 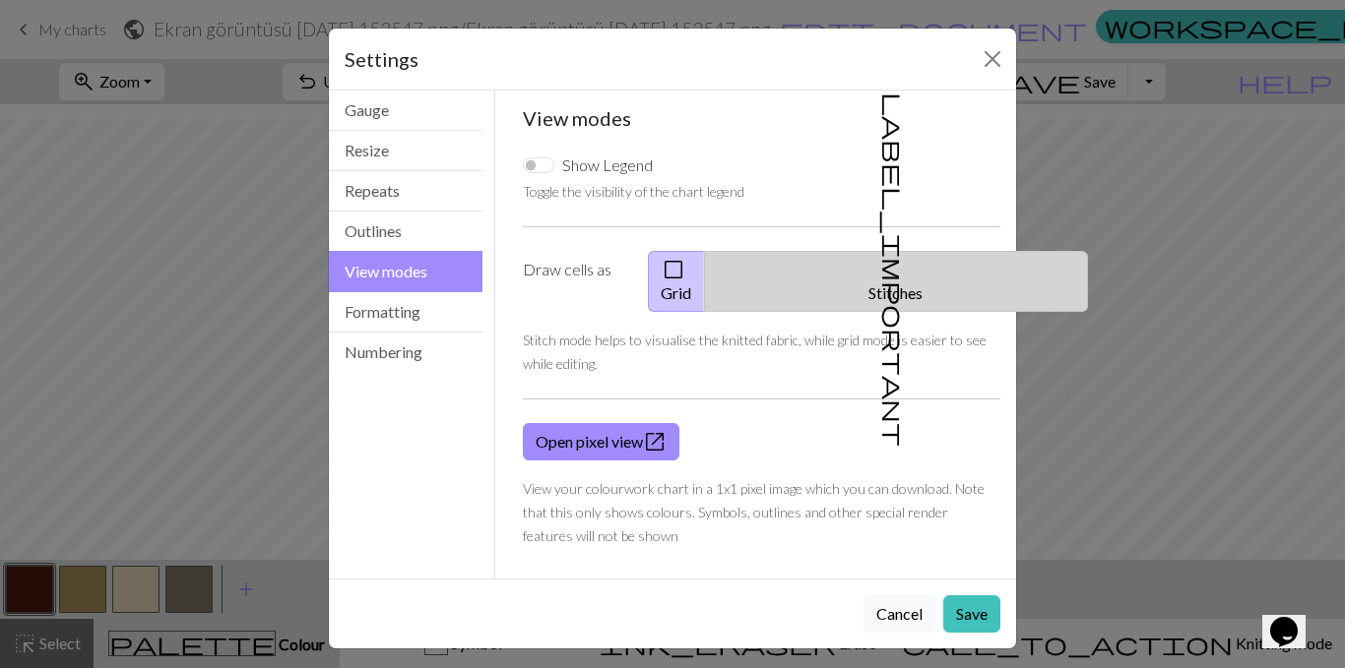 I want to click on button: Formatting, so click(x=406, y=312).